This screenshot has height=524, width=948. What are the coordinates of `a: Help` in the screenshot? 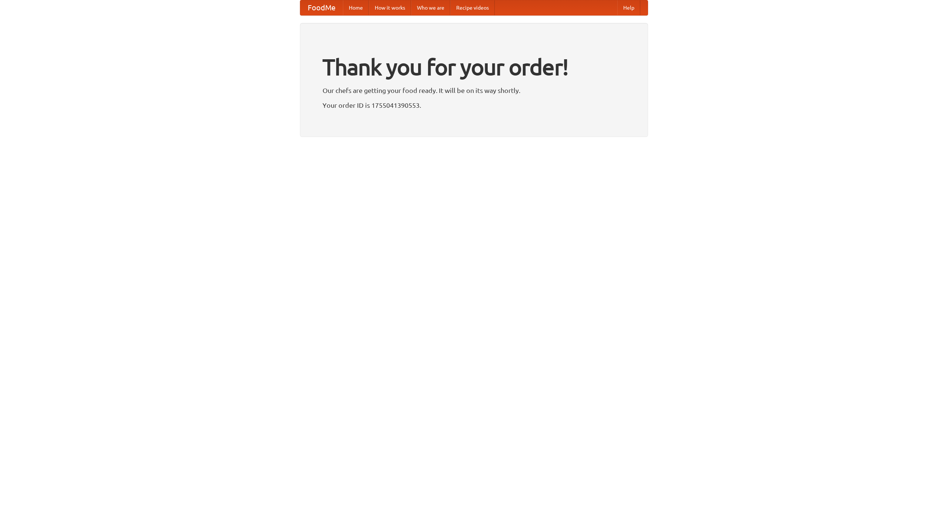 It's located at (629, 8).